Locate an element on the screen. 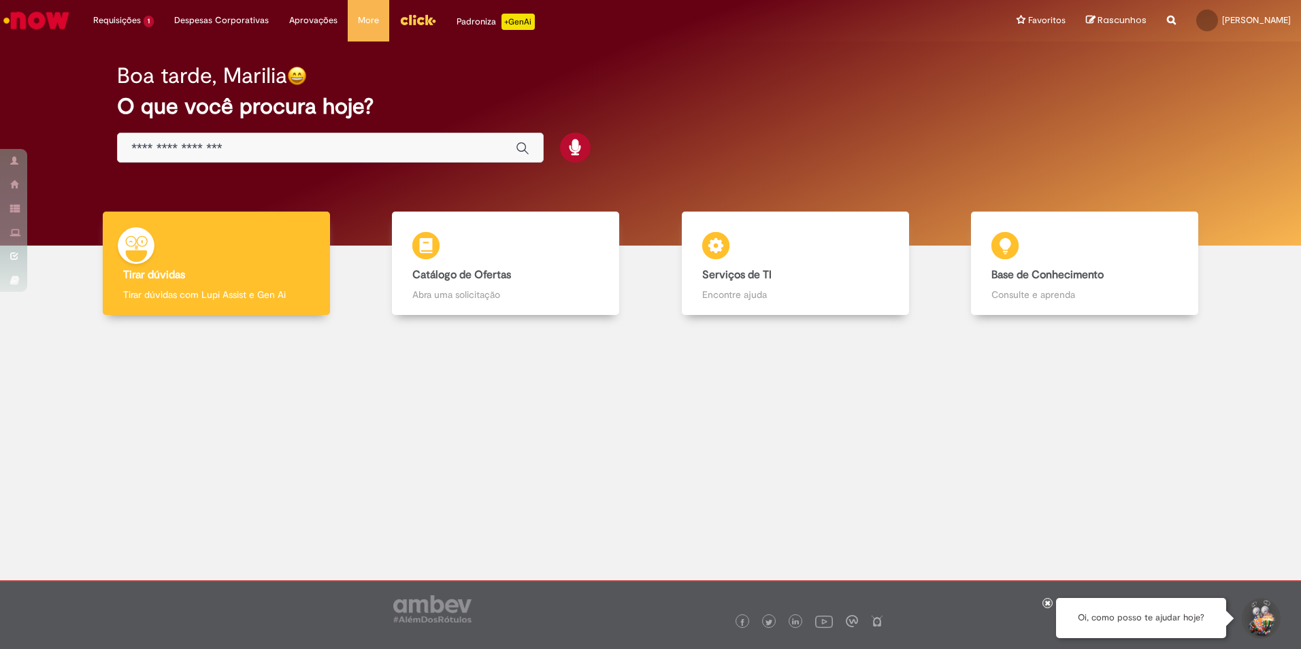 This screenshot has width=1301, height=649. img: happy-face.png is located at coordinates (297, 76).